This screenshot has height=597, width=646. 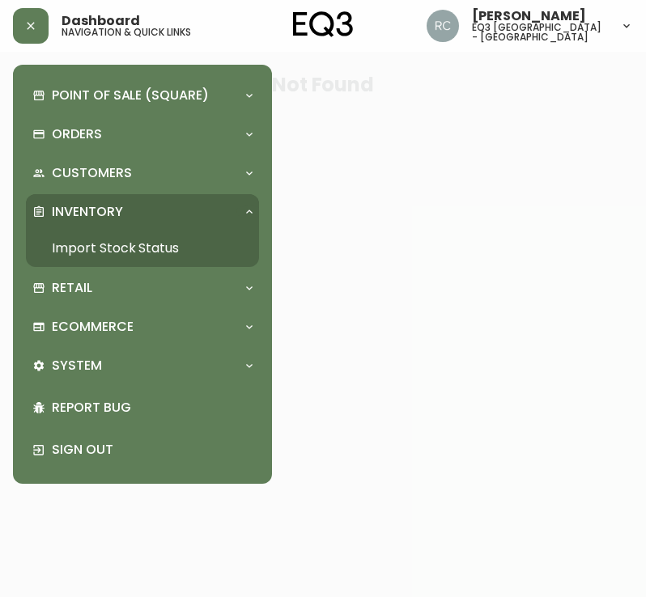 What do you see at coordinates (142, 95) in the screenshot?
I see `div: Point of Sale (Square)` at bounding box center [142, 95].